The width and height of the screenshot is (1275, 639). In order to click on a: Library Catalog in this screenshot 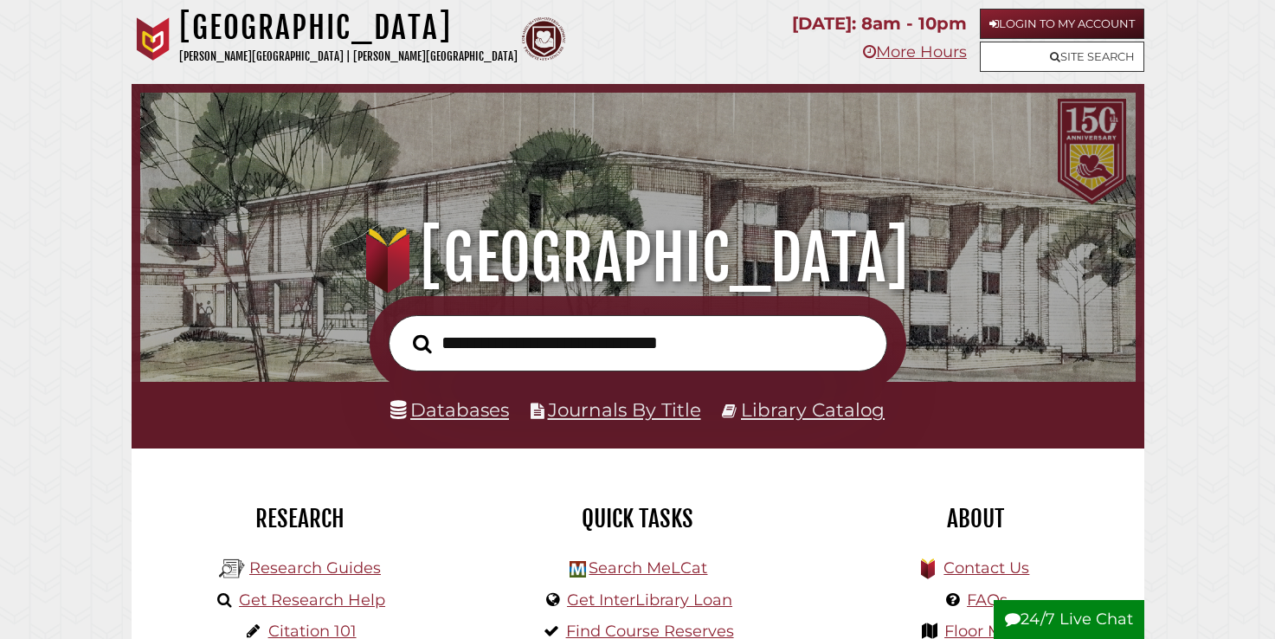, I will do `click(812, 409)`.